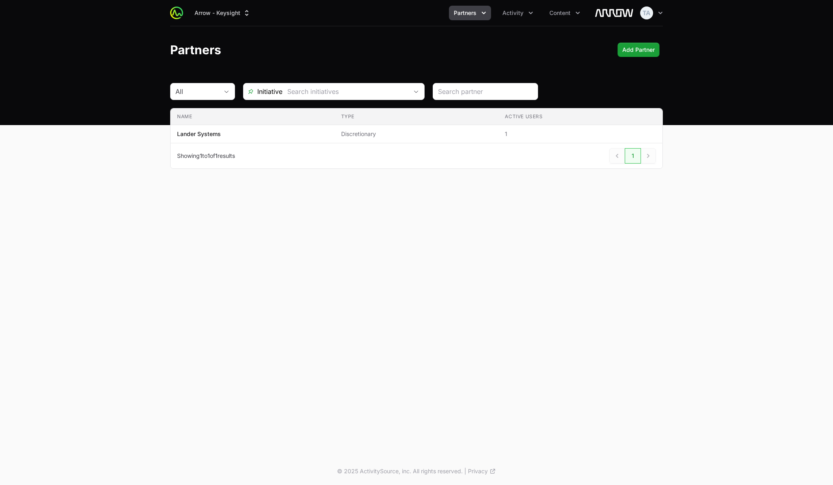 The width and height of the screenshot is (833, 485). Describe the element at coordinates (633, 156) in the screenshot. I see `a: 1` at that location.